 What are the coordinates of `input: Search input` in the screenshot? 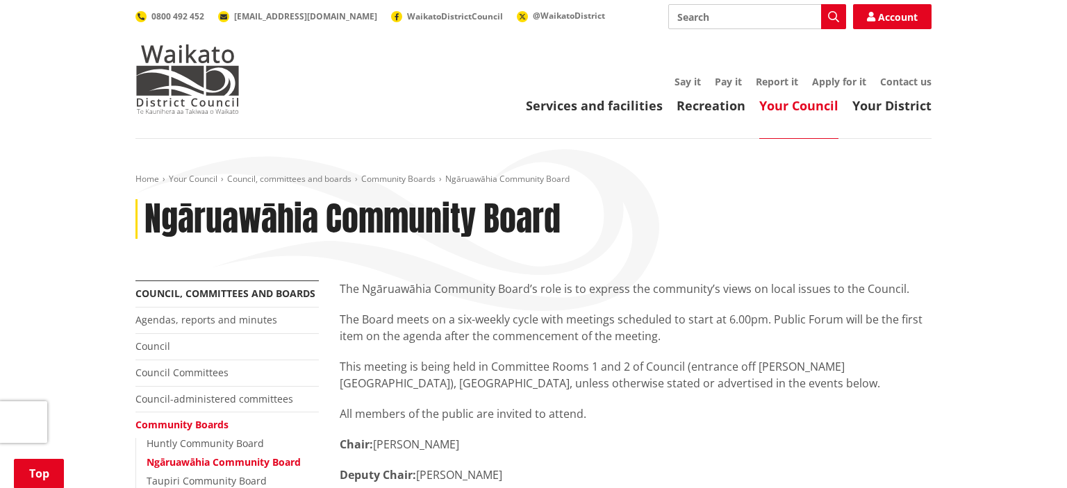 It's located at (757, 17).